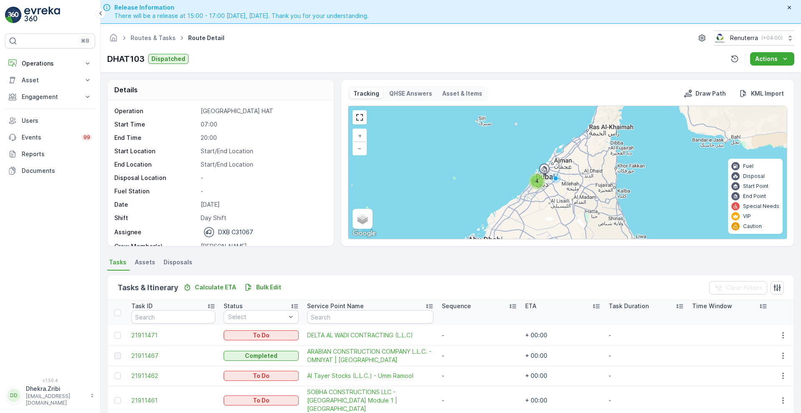 The width and height of the screenshot is (801, 413). I want to click on p: Dhekra.Zribi, so click(56, 388).